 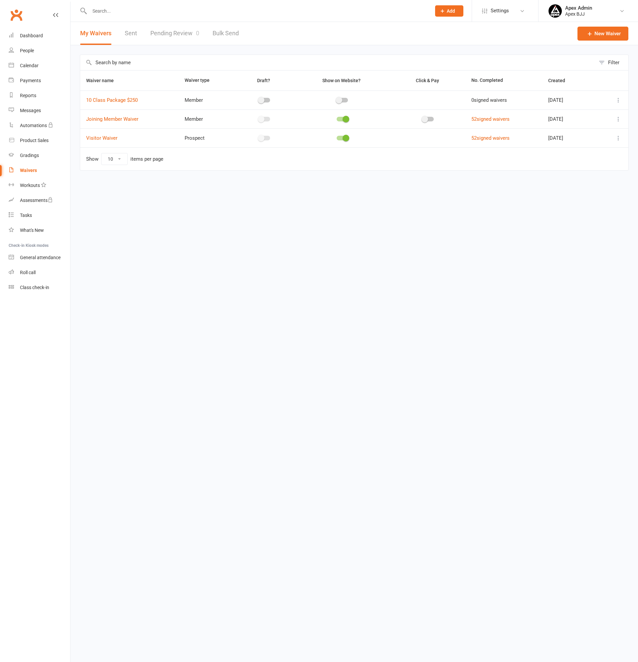 I want to click on a: Bulk Send, so click(x=226, y=33).